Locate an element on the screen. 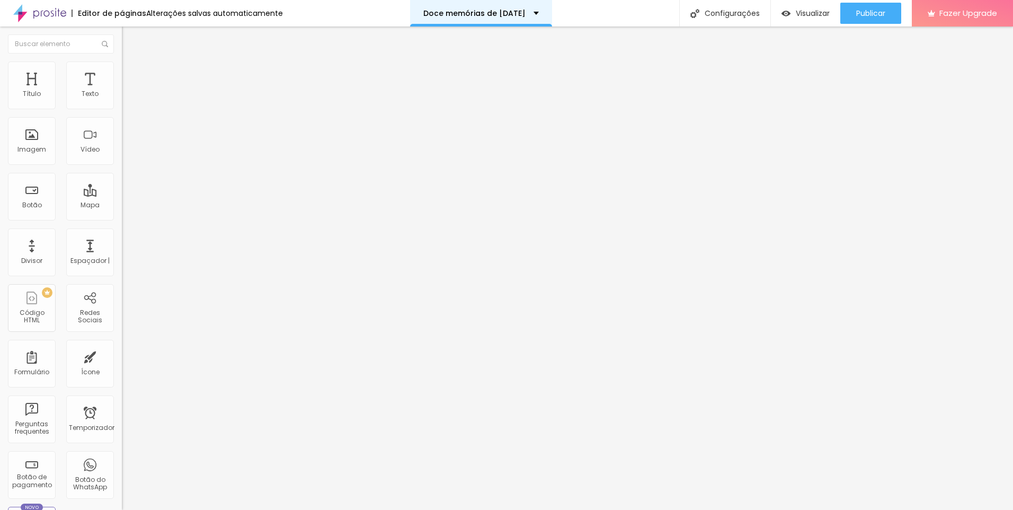 The image size is (1013, 510). div: Alterações salvas automaticamente is located at coordinates (215, 13).